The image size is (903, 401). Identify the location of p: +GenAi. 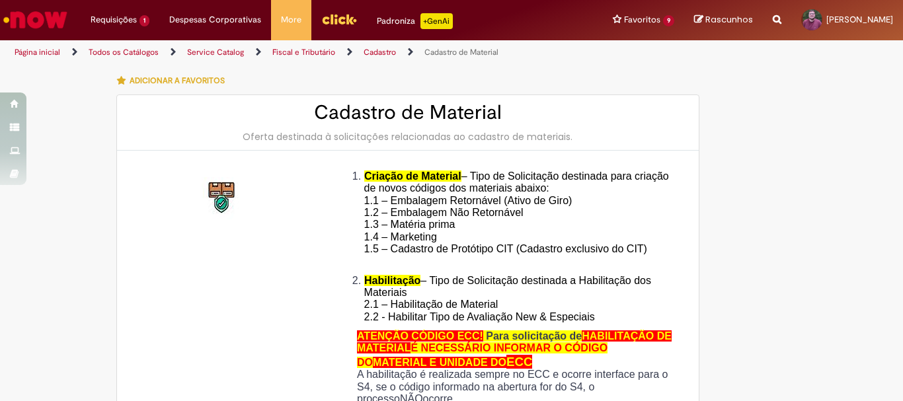
(436, 21).